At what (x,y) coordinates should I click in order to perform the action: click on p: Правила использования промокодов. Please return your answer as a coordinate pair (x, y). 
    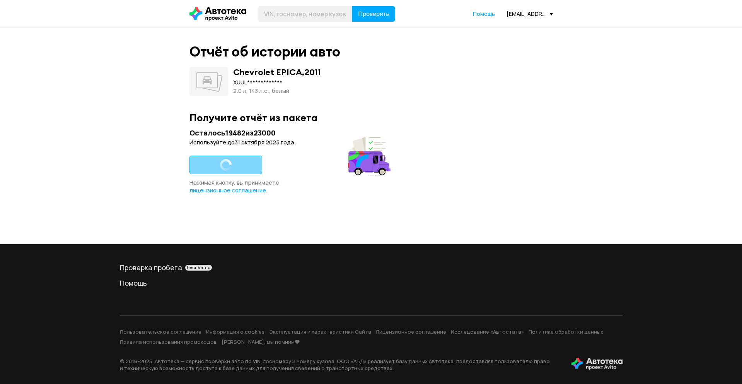
    Looking at the image, I should click on (168, 341).